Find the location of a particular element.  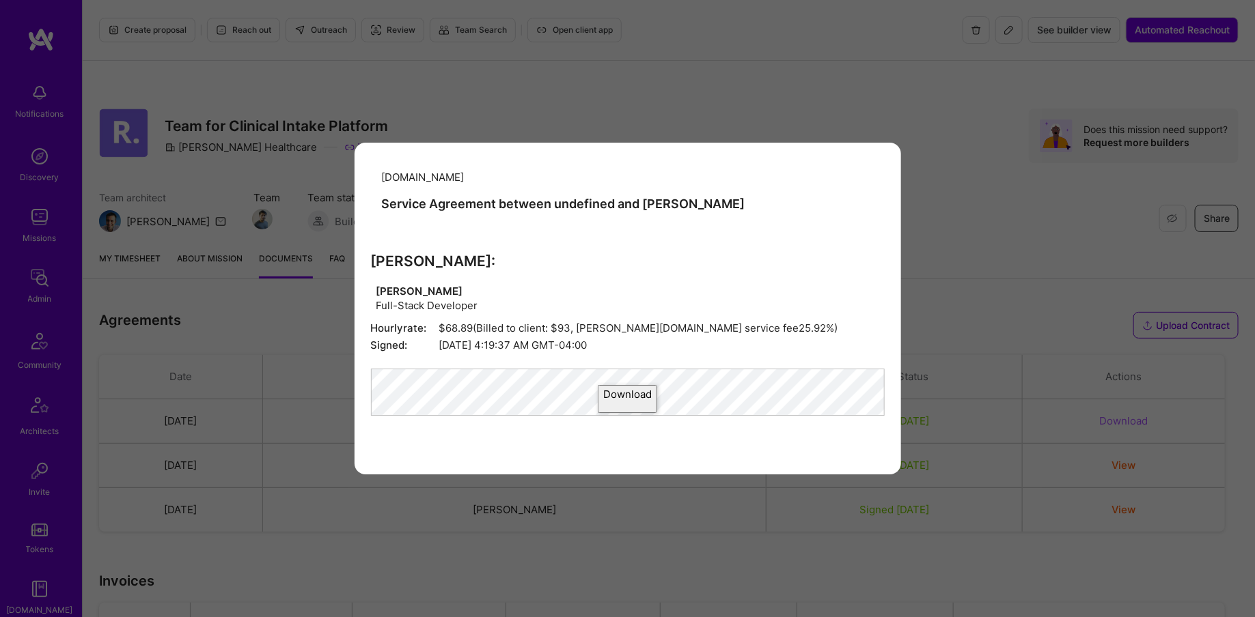

div: modal is located at coordinates (628, 309).